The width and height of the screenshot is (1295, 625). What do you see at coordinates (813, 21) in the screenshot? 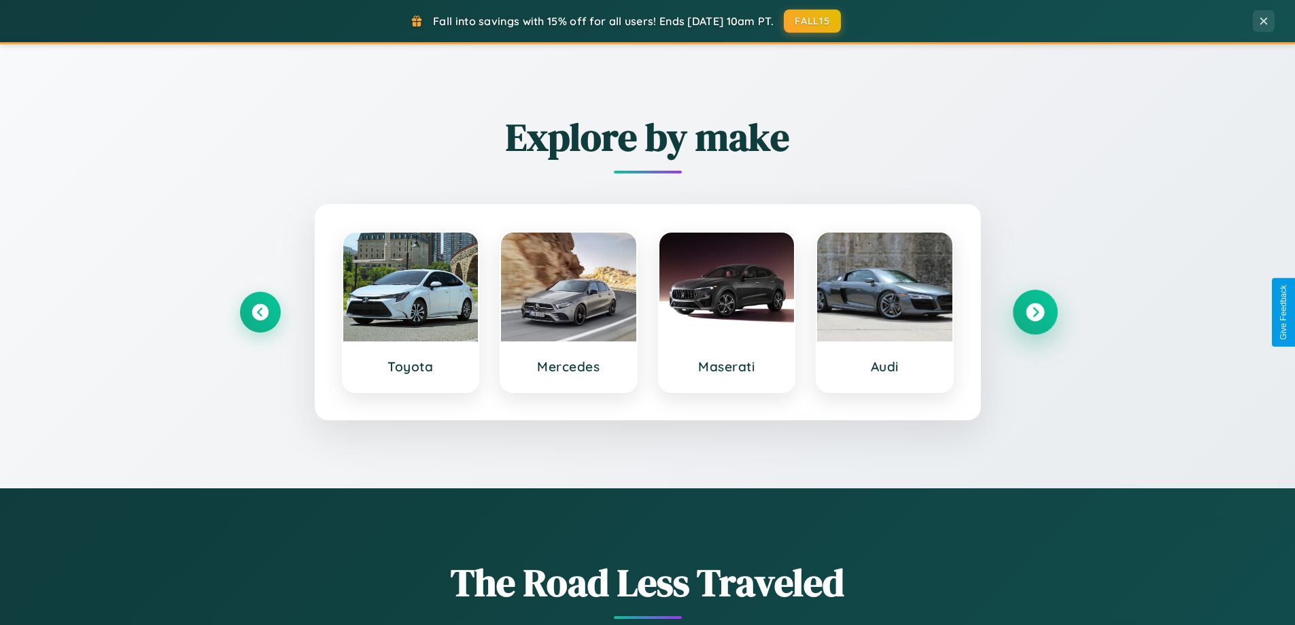
I see `button: FALL15` at bounding box center [813, 21].